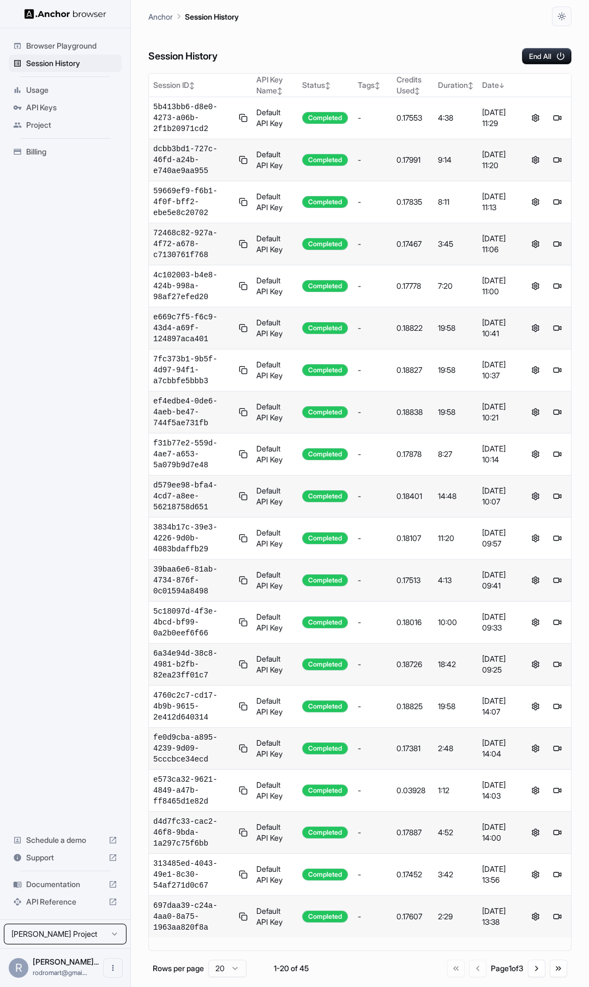  Describe the element at coordinates (413, 748) in the screenshot. I see `div: 0.17381` at that location.